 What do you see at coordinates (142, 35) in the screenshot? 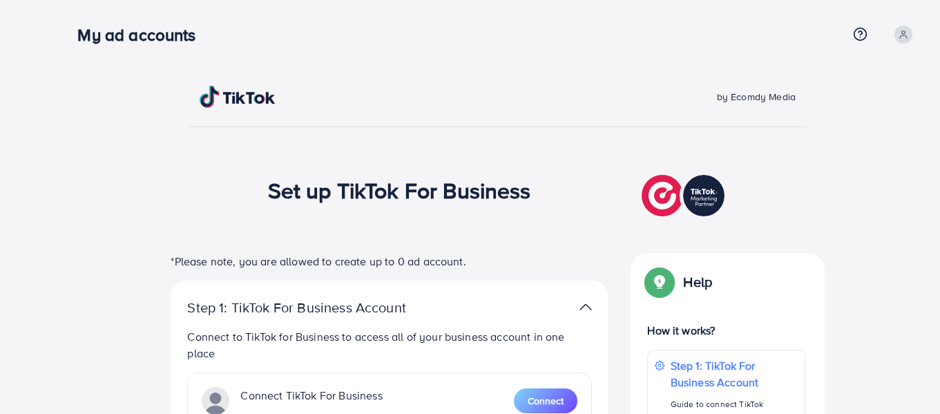
I see `h3: My ad accounts` at bounding box center [142, 35].